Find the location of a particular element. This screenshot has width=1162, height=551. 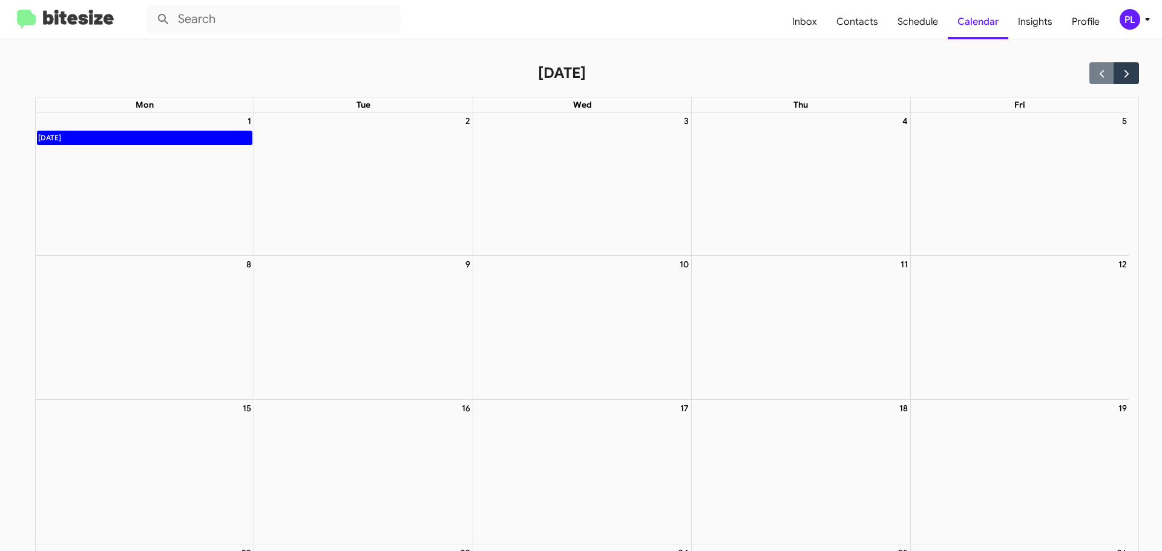

a: September 11, 2025 is located at coordinates (904, 264).